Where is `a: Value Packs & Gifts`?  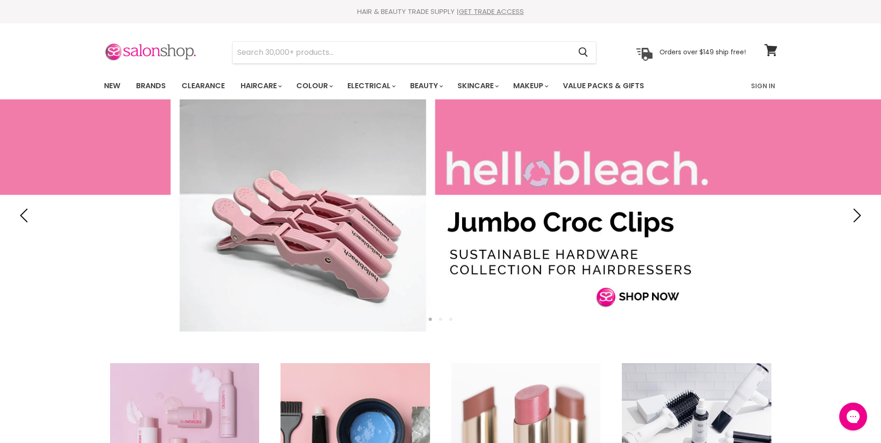 a: Value Packs & Gifts is located at coordinates (603, 86).